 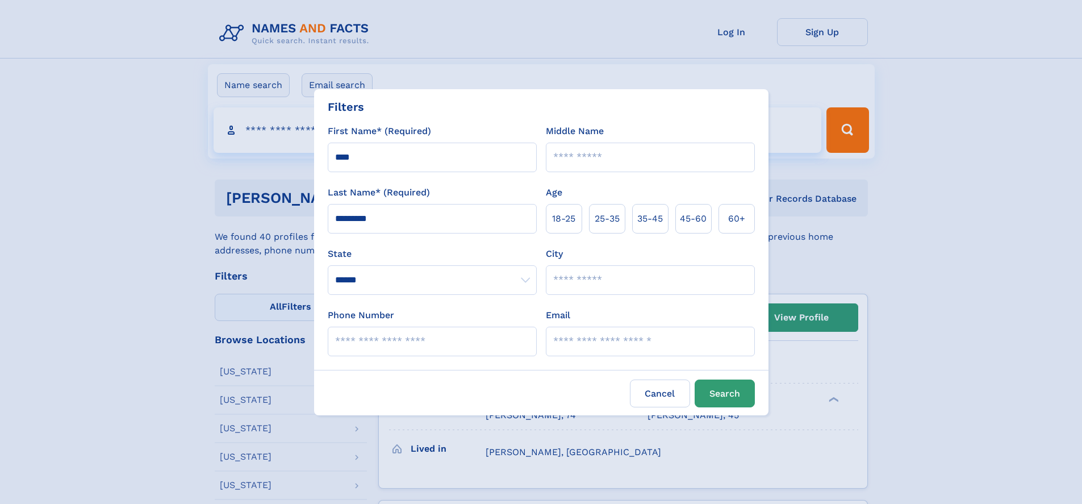 I want to click on span: 18‑25, so click(x=564, y=219).